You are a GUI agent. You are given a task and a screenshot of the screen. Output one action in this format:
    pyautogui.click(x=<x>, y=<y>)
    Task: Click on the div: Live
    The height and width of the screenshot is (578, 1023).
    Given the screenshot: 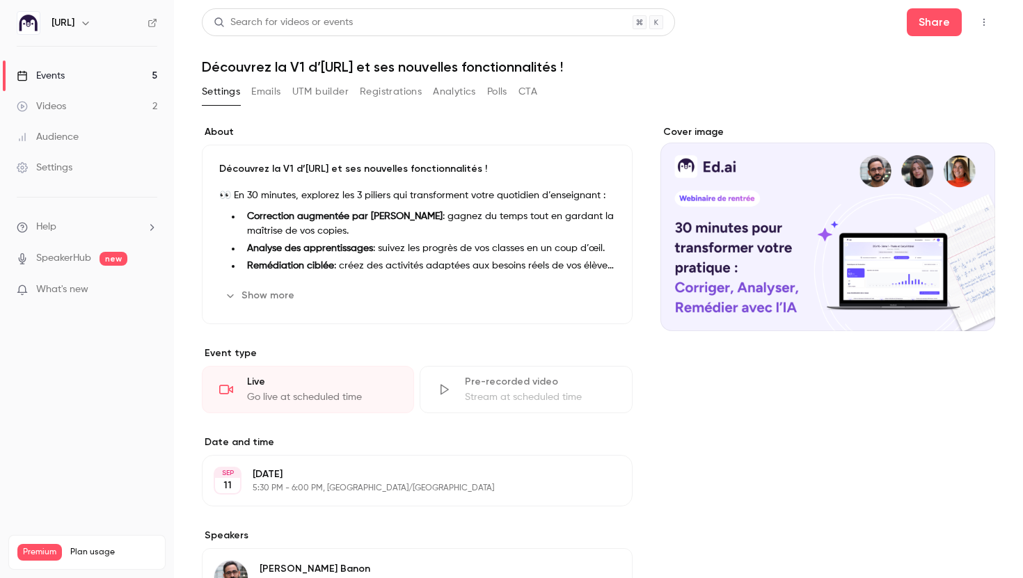 What is the action you would take?
    pyautogui.click(x=322, y=382)
    